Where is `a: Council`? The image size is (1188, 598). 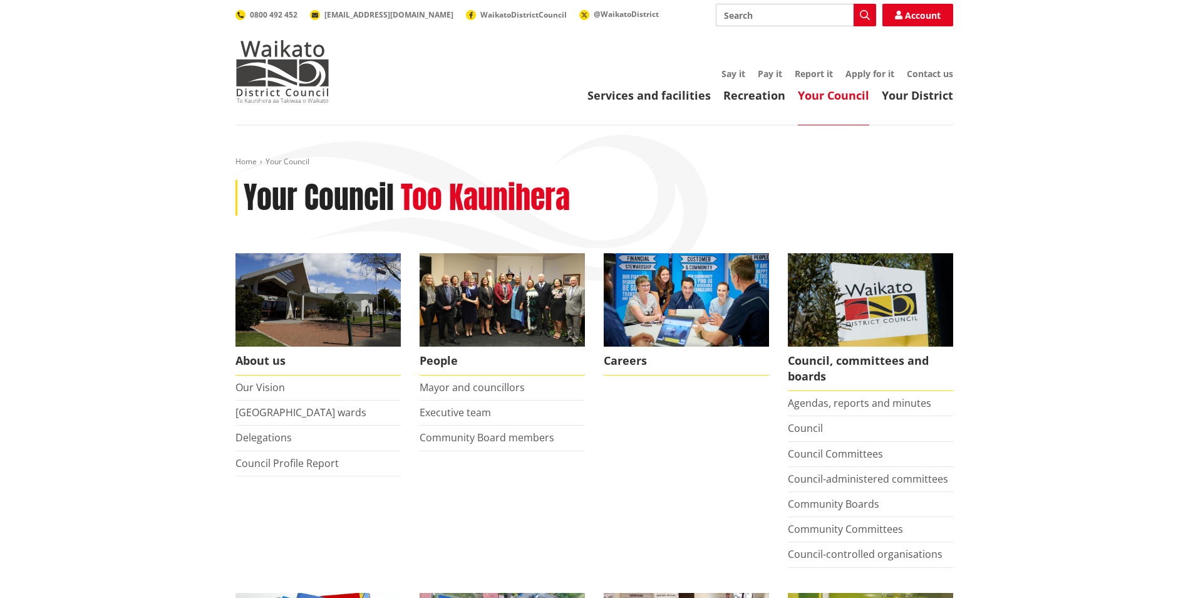 a: Council is located at coordinates (806, 428).